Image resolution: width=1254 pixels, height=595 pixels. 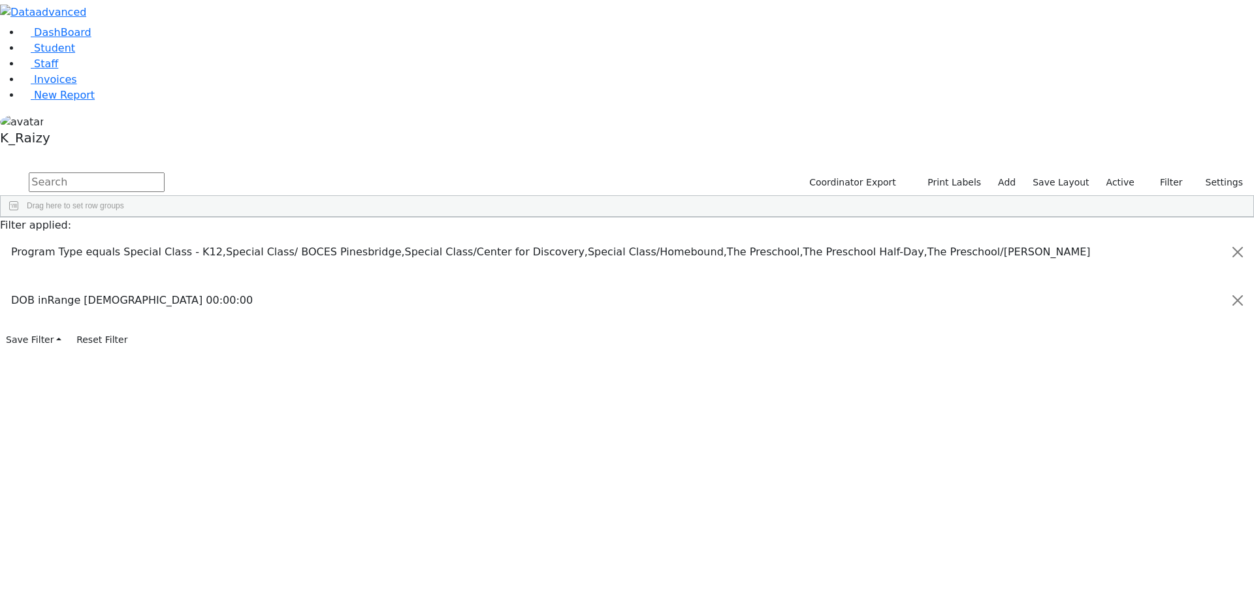 What do you see at coordinates (48, 48) in the screenshot?
I see `a: Student` at bounding box center [48, 48].